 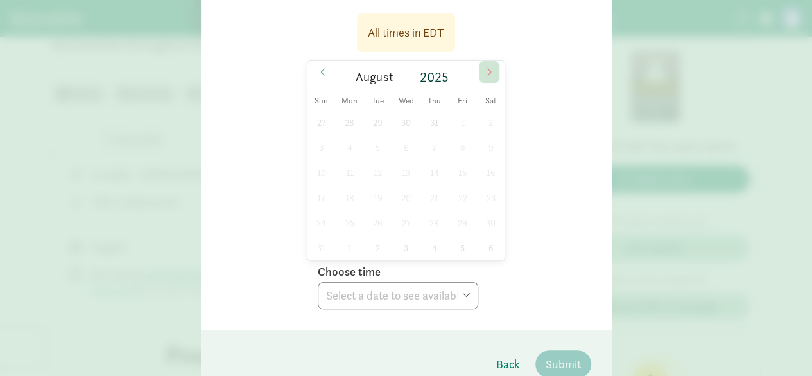 What do you see at coordinates (406, 101) in the screenshot?
I see `span: Wed` at bounding box center [406, 101].